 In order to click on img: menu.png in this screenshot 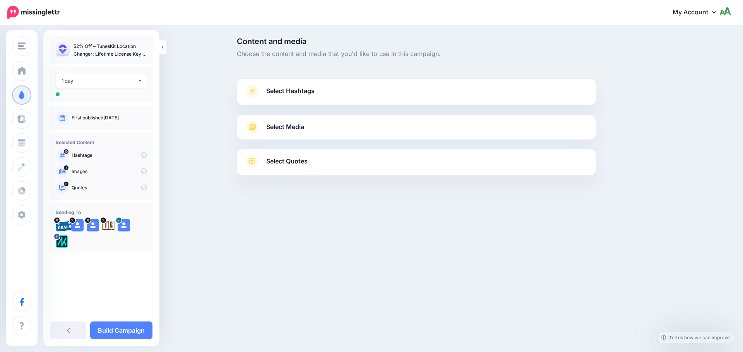, I will do `click(22, 46)`.